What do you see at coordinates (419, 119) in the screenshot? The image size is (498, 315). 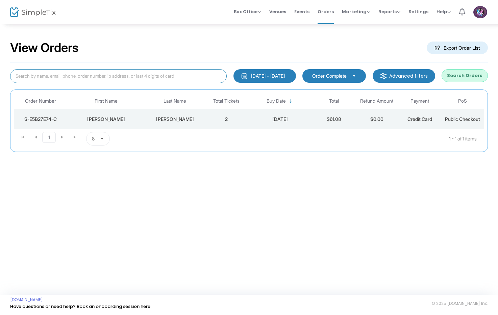 I see `span: Credit Card` at bounding box center [419, 119].